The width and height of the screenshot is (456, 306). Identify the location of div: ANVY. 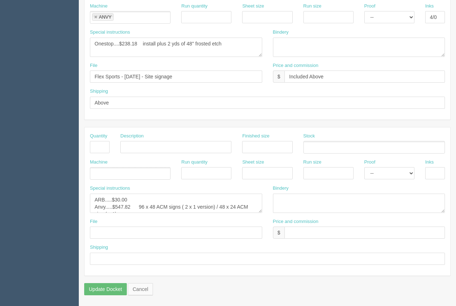
(105, 17).